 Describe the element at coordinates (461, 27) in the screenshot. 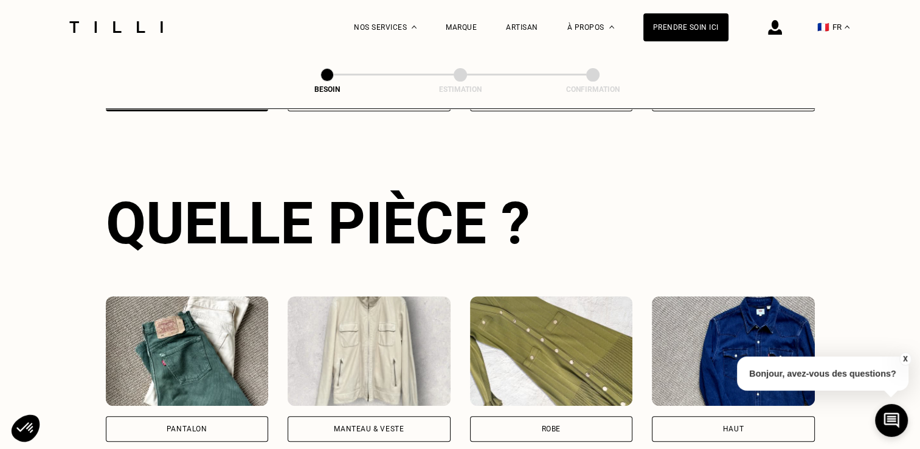

I see `div: Marque` at that location.